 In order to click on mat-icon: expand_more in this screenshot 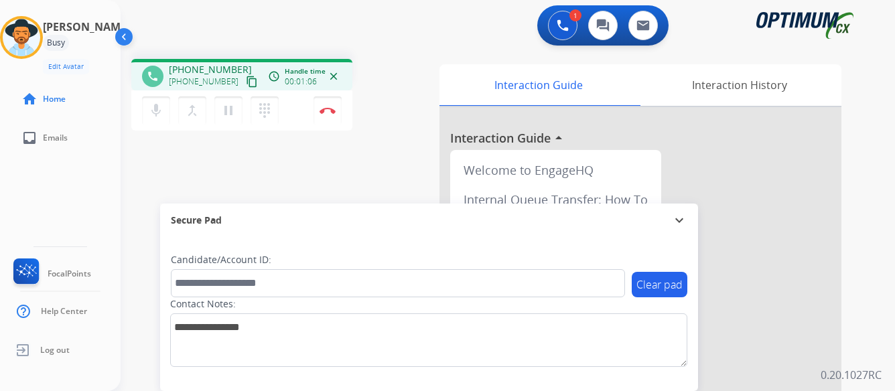, I will do `click(679, 220)`.